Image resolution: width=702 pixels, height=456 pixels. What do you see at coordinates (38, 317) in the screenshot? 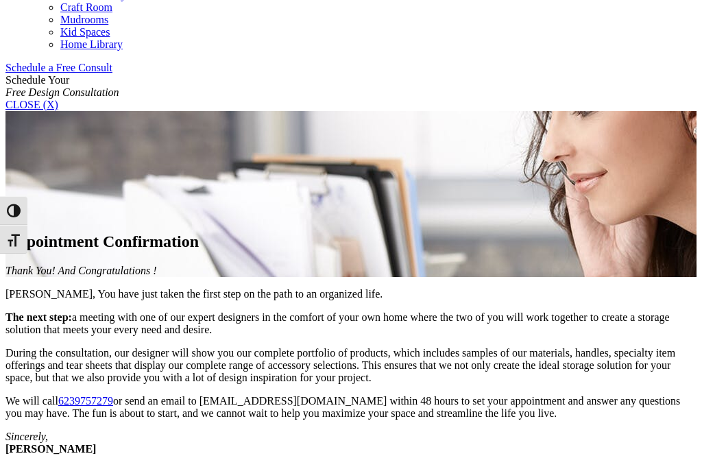
I see `strong: The next step:` at bounding box center [38, 317].